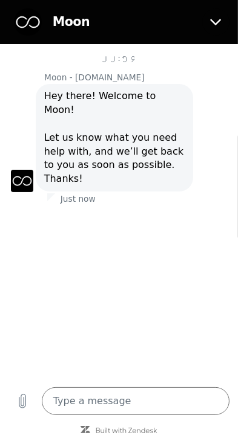 The image size is (238, 444). What do you see at coordinates (114, 138) in the screenshot?
I see `span: Hey there! Welcome to Moon! Let us know what you need help with, and we’ll get back to you as soo...` at bounding box center [114, 138].